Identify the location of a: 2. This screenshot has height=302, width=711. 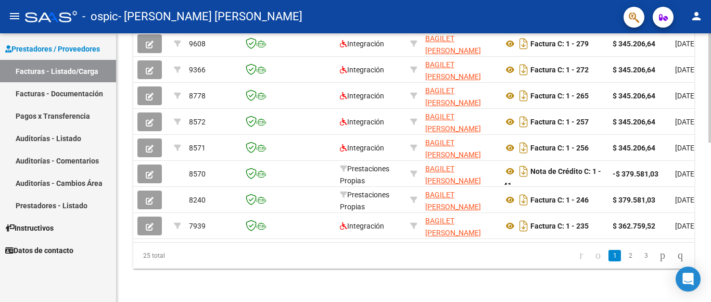
(631, 256).